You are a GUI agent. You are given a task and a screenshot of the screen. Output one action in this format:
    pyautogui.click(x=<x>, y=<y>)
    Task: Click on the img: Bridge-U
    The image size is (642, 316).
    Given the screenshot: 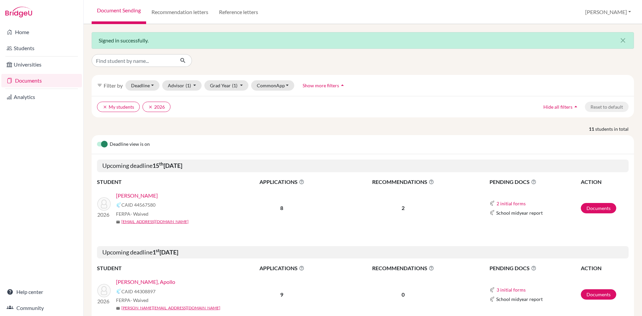 What is the action you would take?
    pyautogui.click(x=19, y=12)
    